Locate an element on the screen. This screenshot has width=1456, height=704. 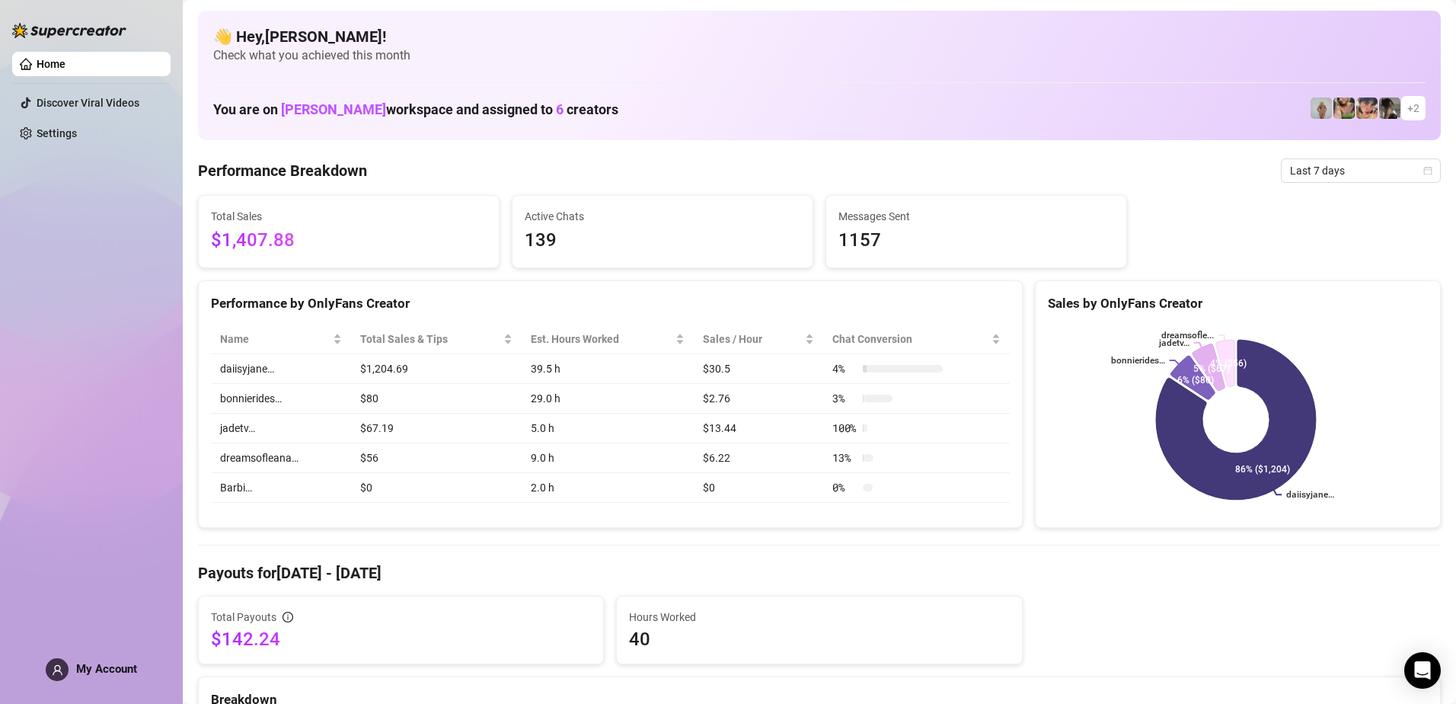
td: Barbi… is located at coordinates (281, 487).